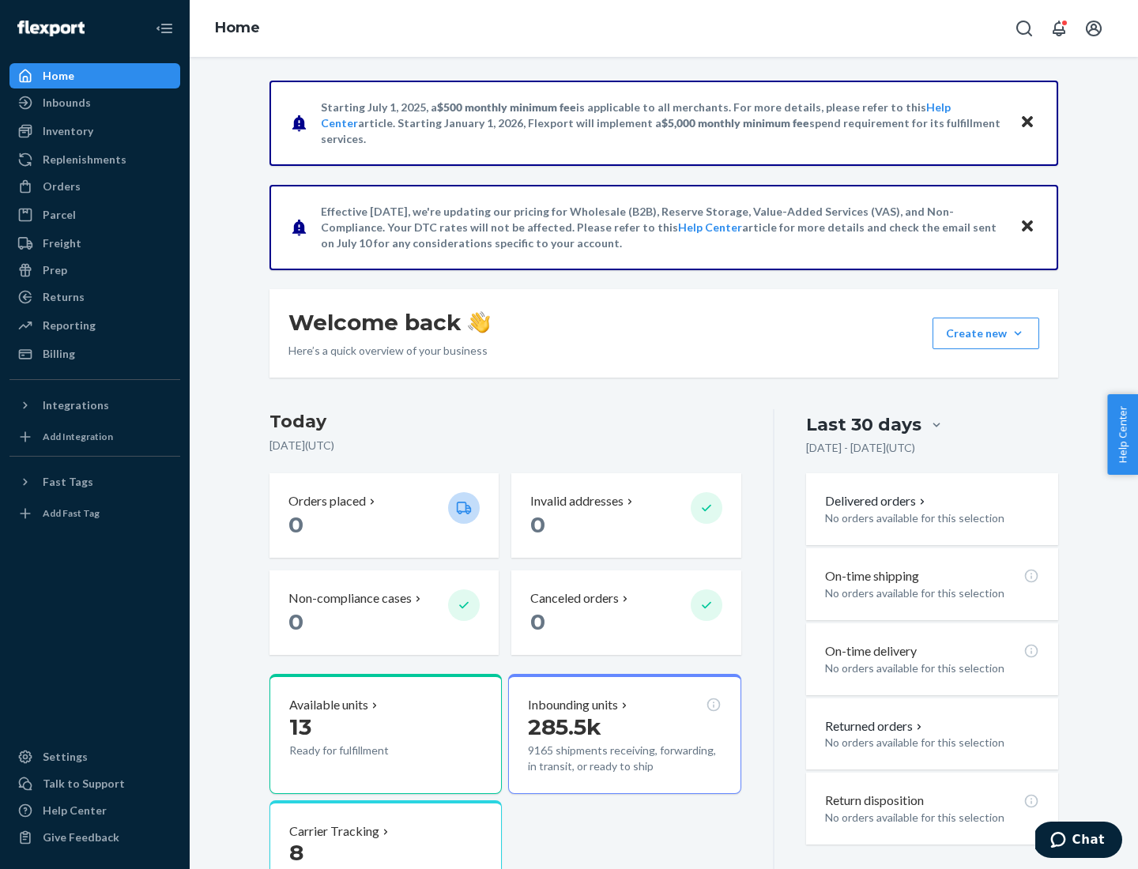  What do you see at coordinates (95, 784) in the screenshot?
I see `button: Talk to Support` at bounding box center [95, 784].